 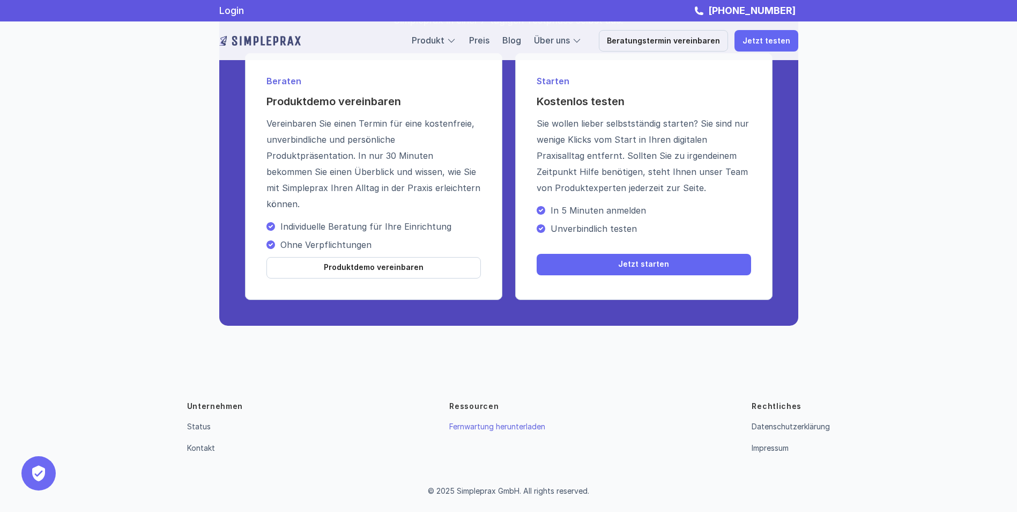 What do you see at coordinates (512, 40) in the screenshot?
I see `a: Blog` at bounding box center [512, 40].